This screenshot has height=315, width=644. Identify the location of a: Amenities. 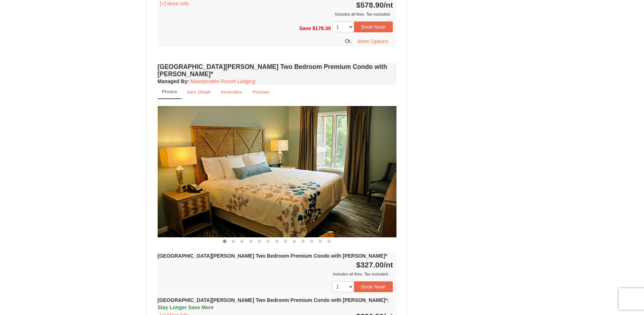
(232, 92).